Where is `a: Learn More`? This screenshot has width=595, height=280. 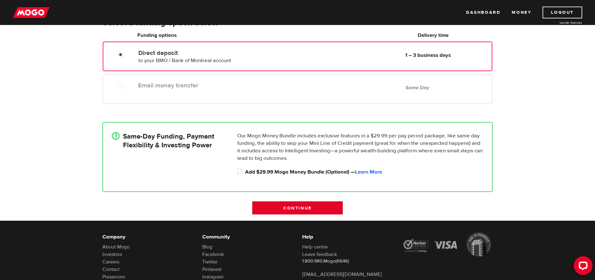 a: Learn More is located at coordinates (368, 172).